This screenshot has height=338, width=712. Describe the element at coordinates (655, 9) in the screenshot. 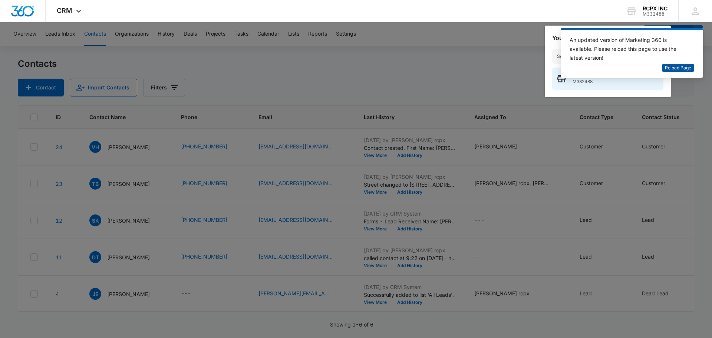

I see `div: account name` at that location.